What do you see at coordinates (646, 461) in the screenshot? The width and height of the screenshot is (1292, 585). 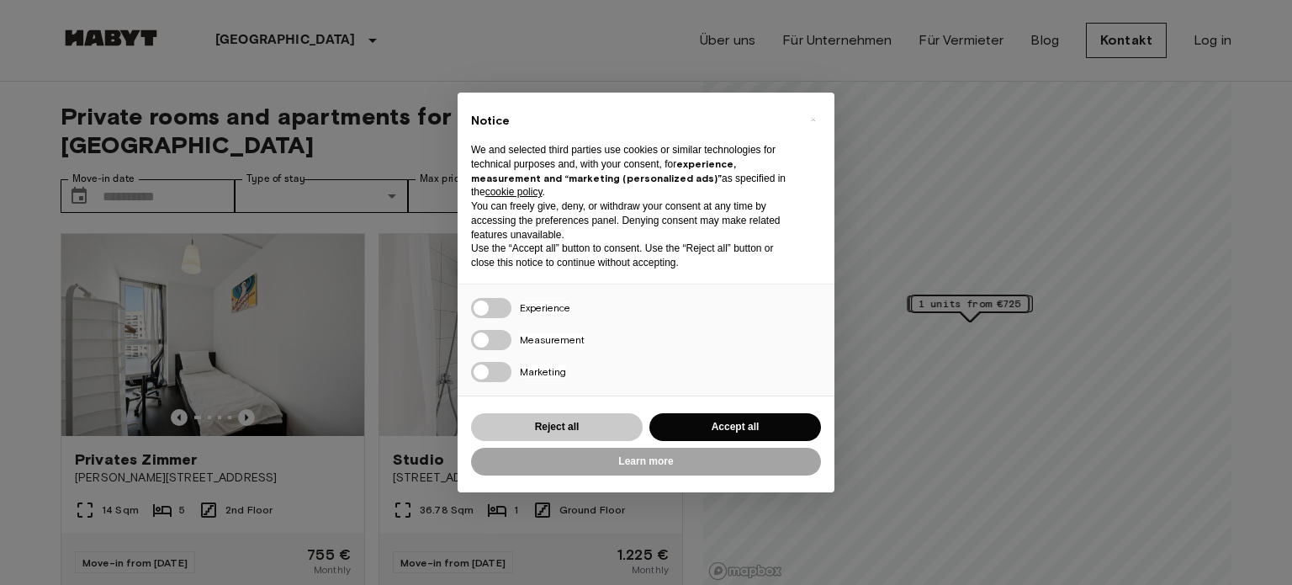 I see `button: Learn more` at bounding box center [646, 461].